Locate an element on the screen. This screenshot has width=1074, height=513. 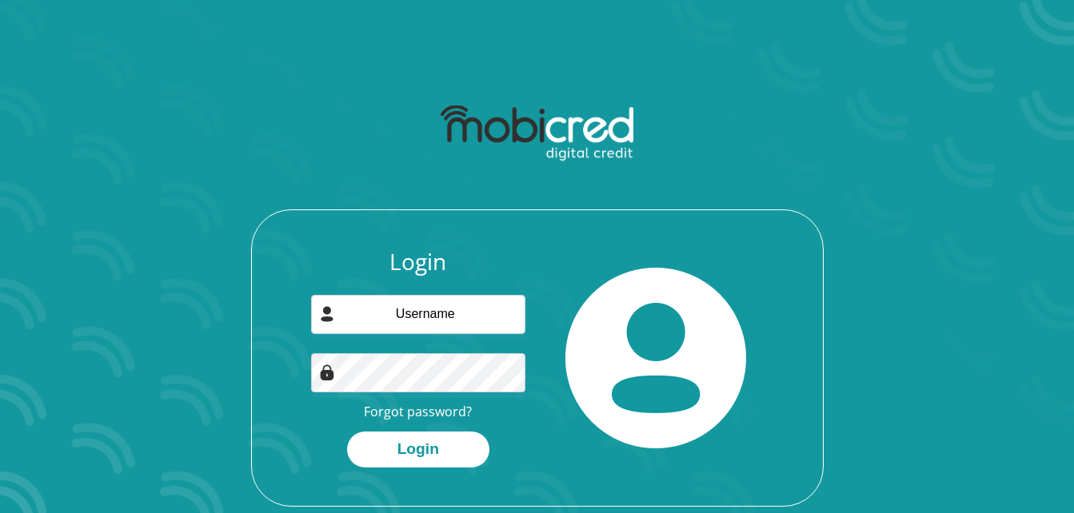
a: Forgot password? is located at coordinates (417, 412).